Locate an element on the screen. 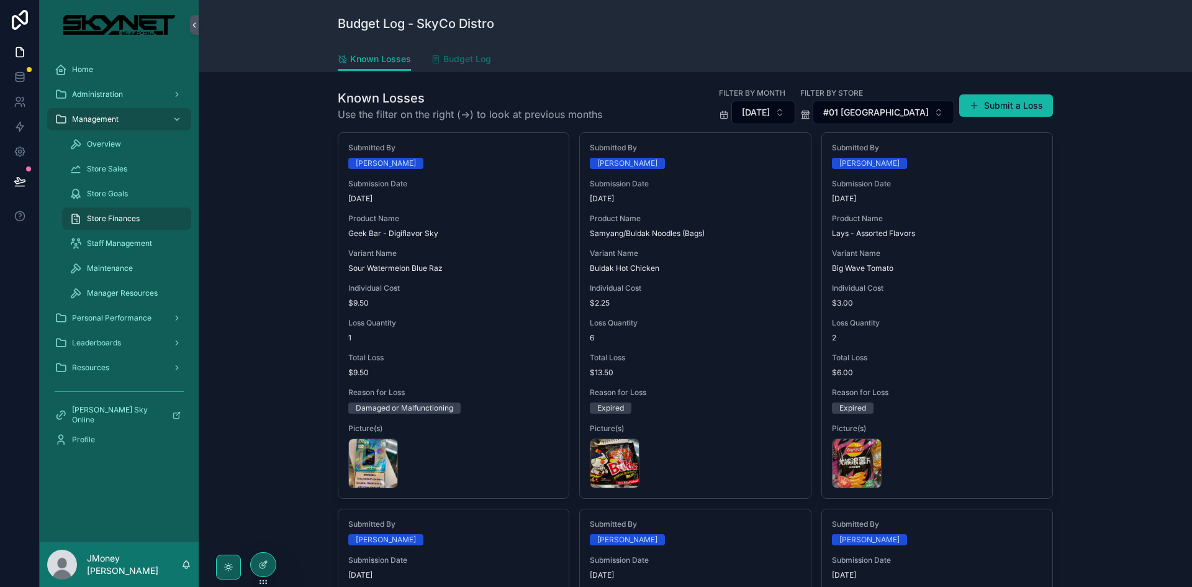 The width and height of the screenshot is (1192, 587). a: Administration is located at coordinates (119, 94).